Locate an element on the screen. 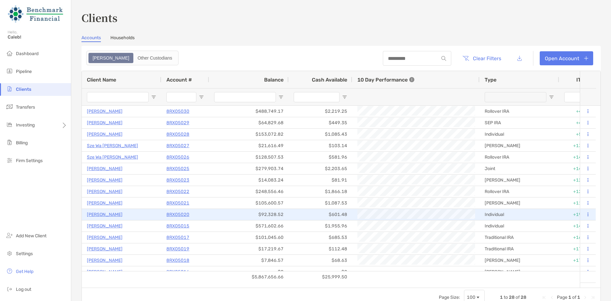 This screenshot has height=301, width=611. img: investing icon is located at coordinates (10, 124).